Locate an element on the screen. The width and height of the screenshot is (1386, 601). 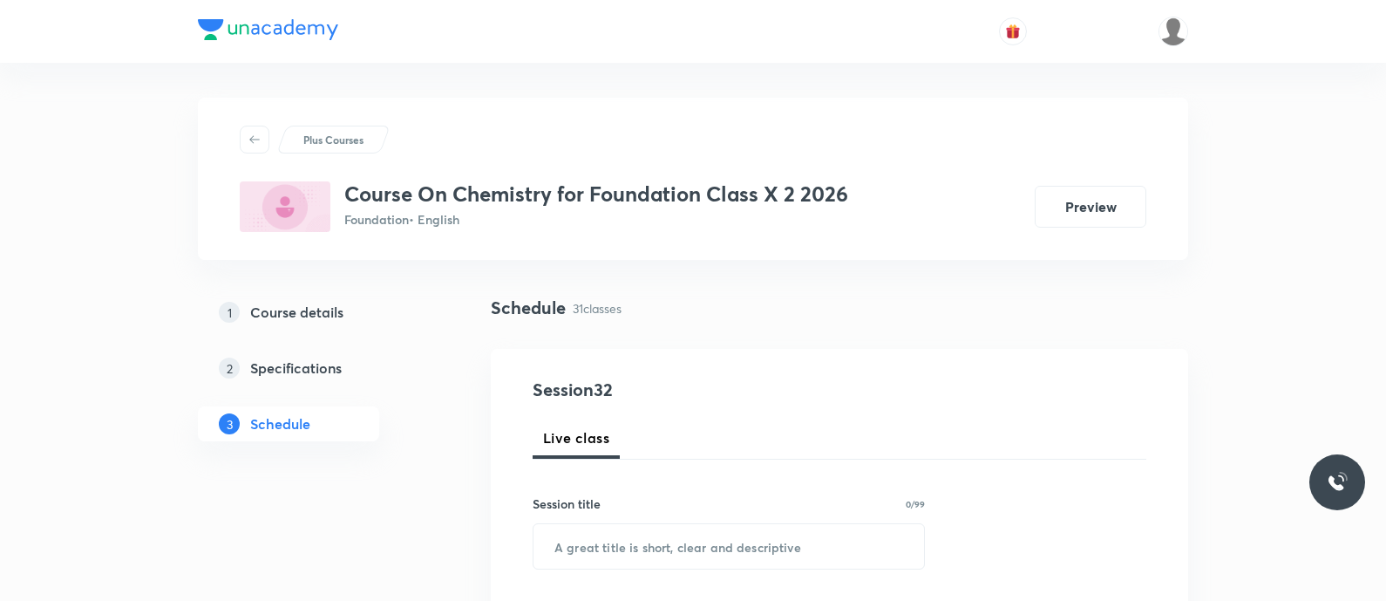
p: Plus Courses is located at coordinates (333, 139).